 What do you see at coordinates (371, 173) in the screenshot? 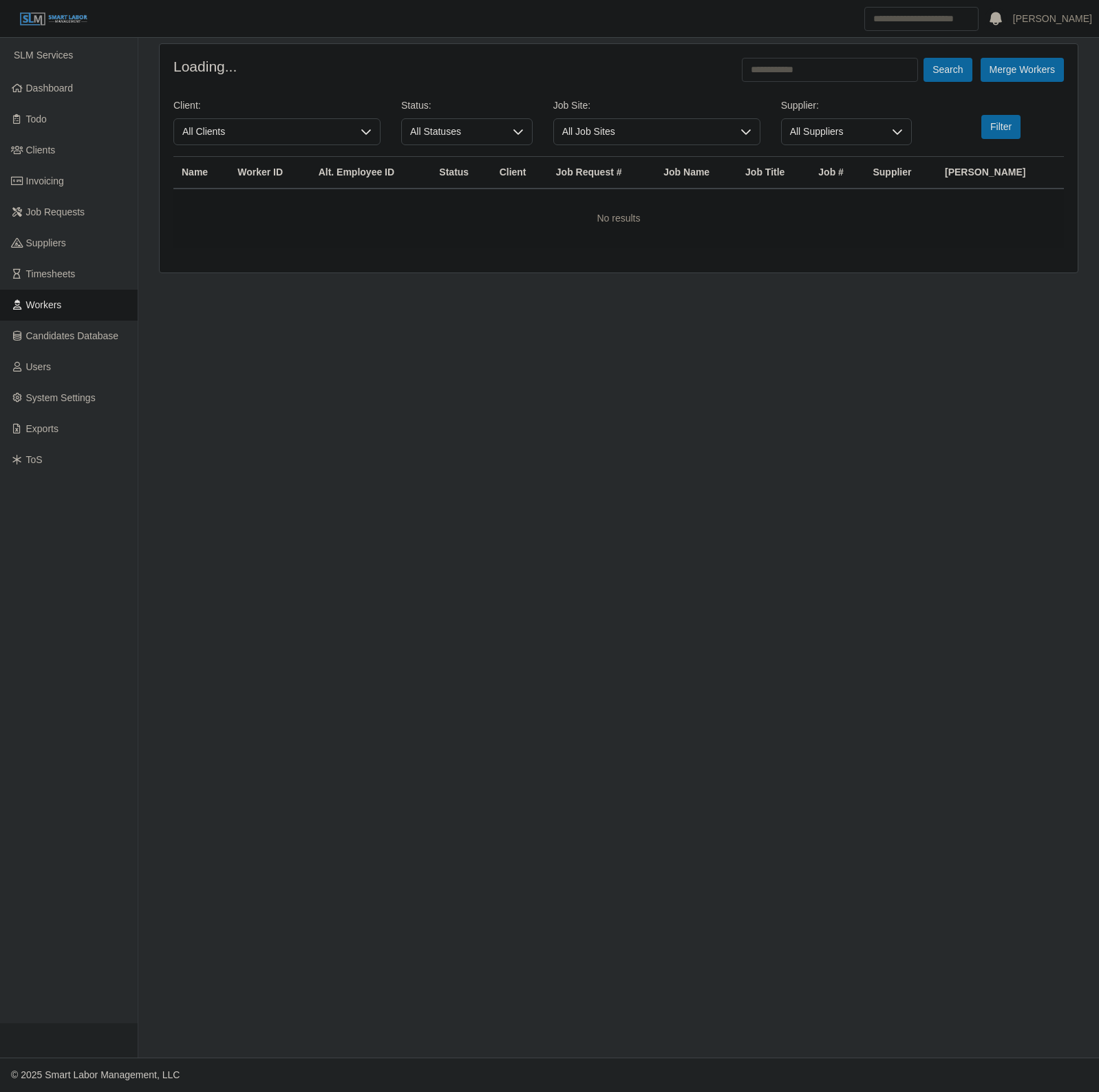
I see `th: Alt. Employee ID` at bounding box center [371, 173].